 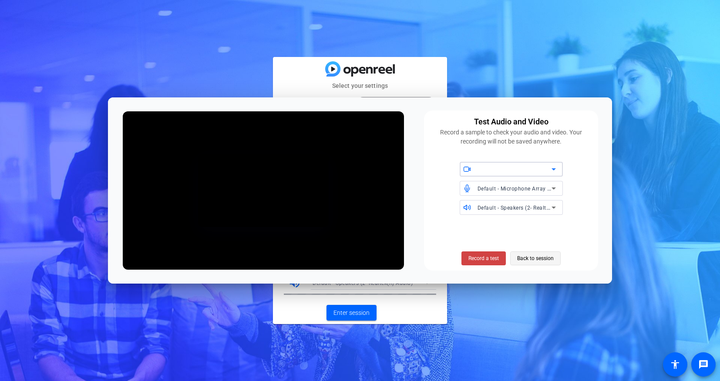 What do you see at coordinates (511, 137) in the screenshot?
I see `div: Record a sample to check your audio and video. Your recording will not be saved anywhere.` at bounding box center [511, 137].